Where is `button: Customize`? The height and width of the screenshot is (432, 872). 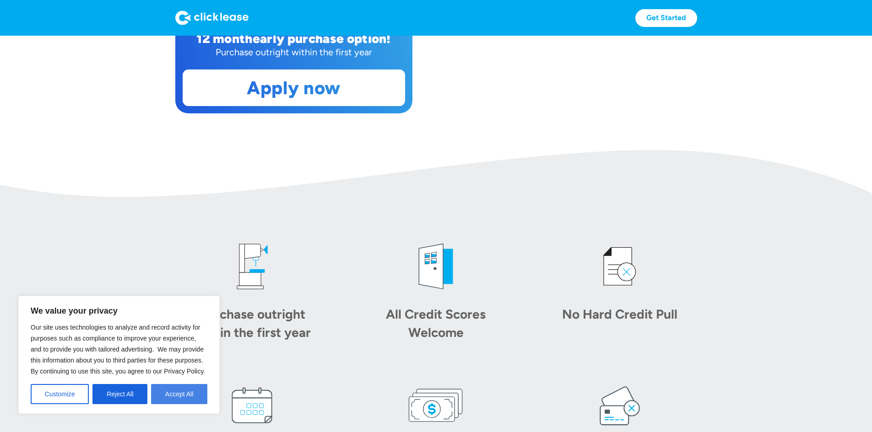 button: Customize is located at coordinates (59, 394).